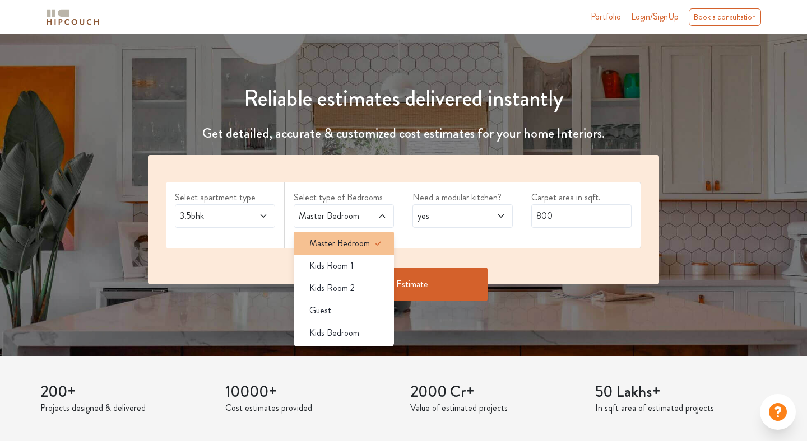 The image size is (807, 441). I want to click on h4: Get detailed, accurate & customized cost estimates for your home Interiors., so click(403, 133).